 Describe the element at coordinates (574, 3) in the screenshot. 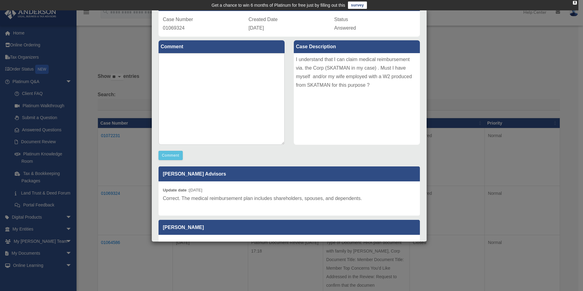

I see `div: close` at that location.